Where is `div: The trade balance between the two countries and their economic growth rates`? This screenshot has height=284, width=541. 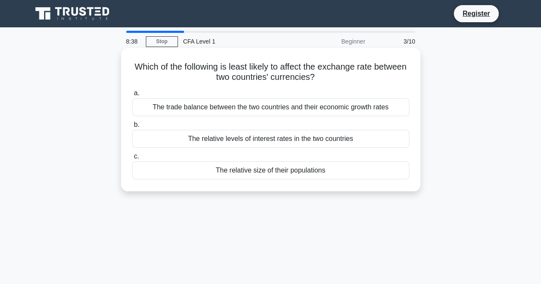
div: The trade balance between the two countries and their economic growth rates is located at coordinates (271, 107).